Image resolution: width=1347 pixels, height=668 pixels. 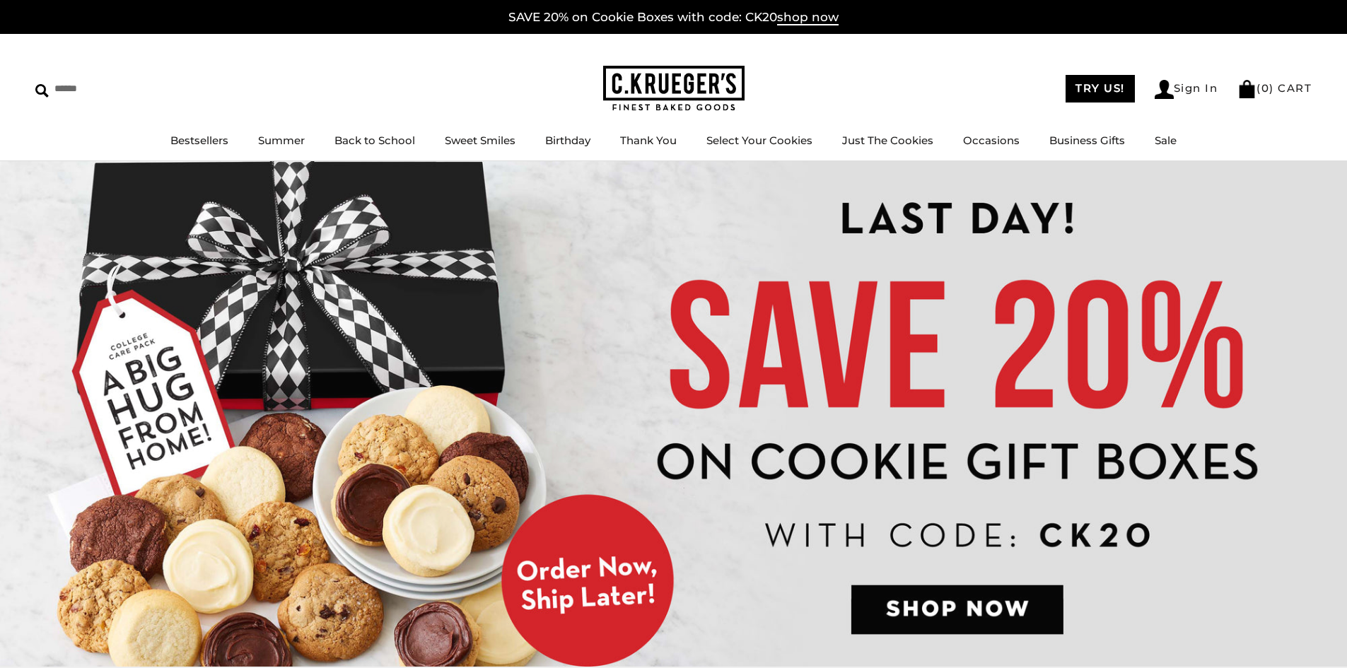 What do you see at coordinates (568, 140) in the screenshot?
I see `a: Birthday` at bounding box center [568, 140].